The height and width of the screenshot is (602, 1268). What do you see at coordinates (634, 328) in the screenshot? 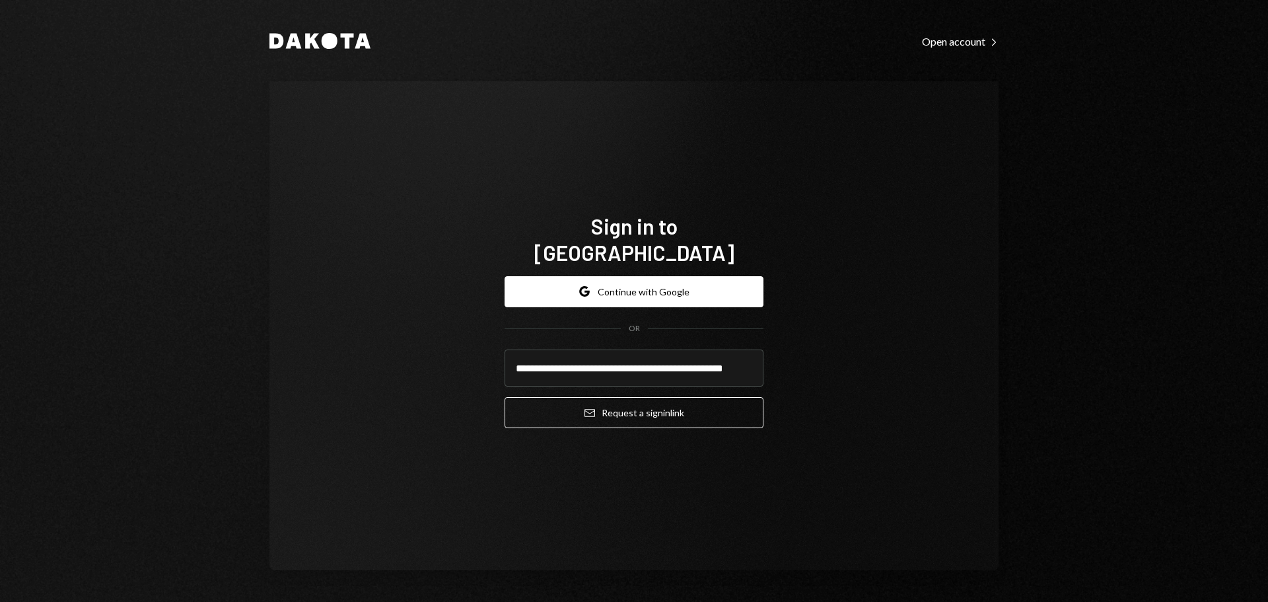
I see `div: OR` at bounding box center [634, 328].